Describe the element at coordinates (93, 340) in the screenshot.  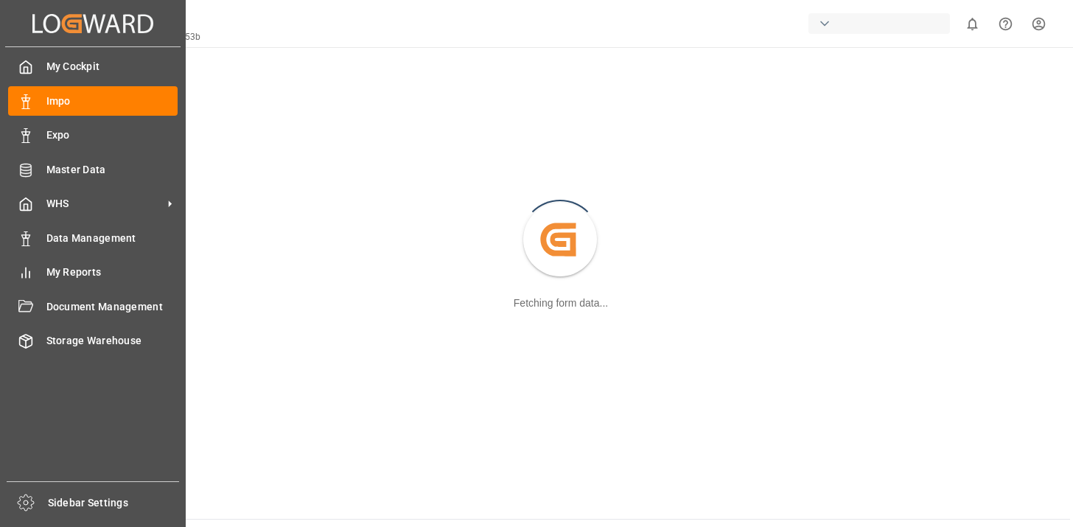
I see `a: Storage Warehouse` at that location.